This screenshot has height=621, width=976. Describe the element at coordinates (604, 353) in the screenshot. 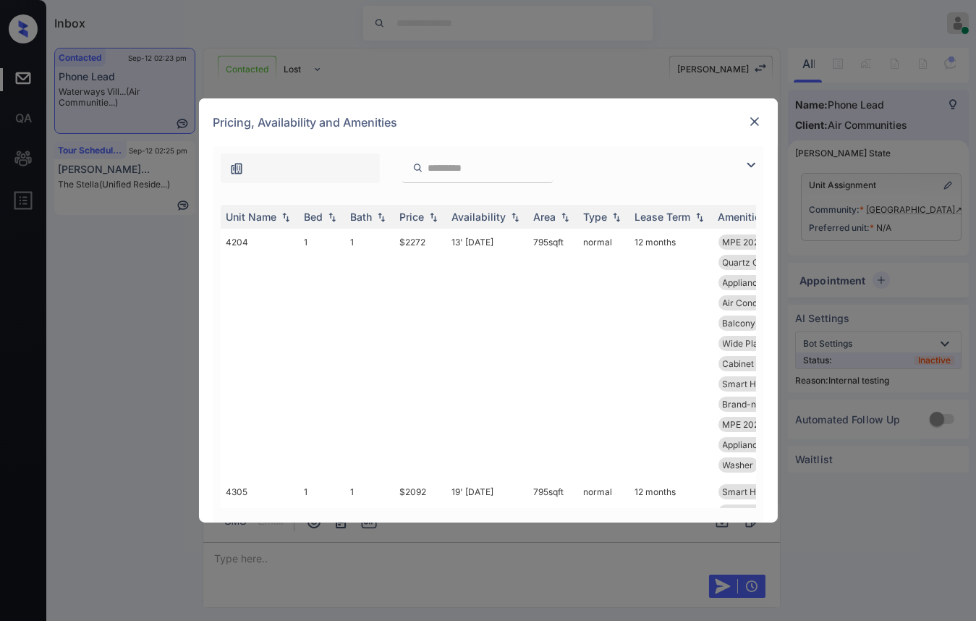

I see `td: normal` at that location.